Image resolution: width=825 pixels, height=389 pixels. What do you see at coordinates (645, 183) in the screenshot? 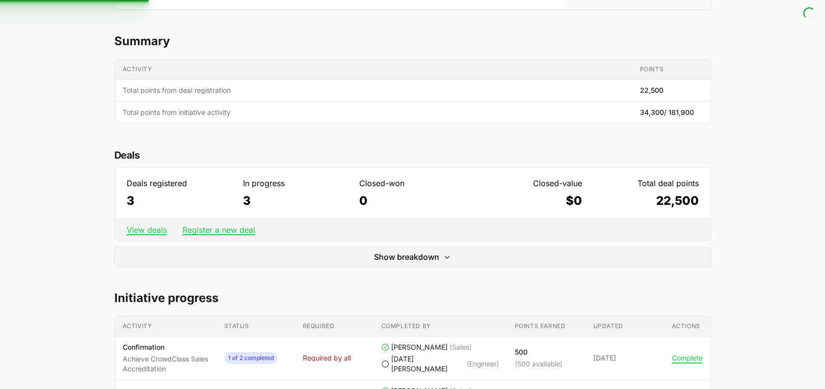
I see `dt: Total deal points` at bounding box center [645, 183].